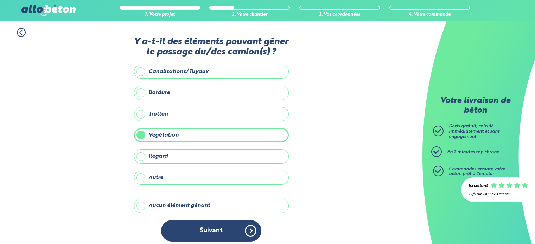 This screenshot has height=244, width=535. Describe the element at coordinates (49, 11) in the screenshot. I see `img: allobéton` at that location.